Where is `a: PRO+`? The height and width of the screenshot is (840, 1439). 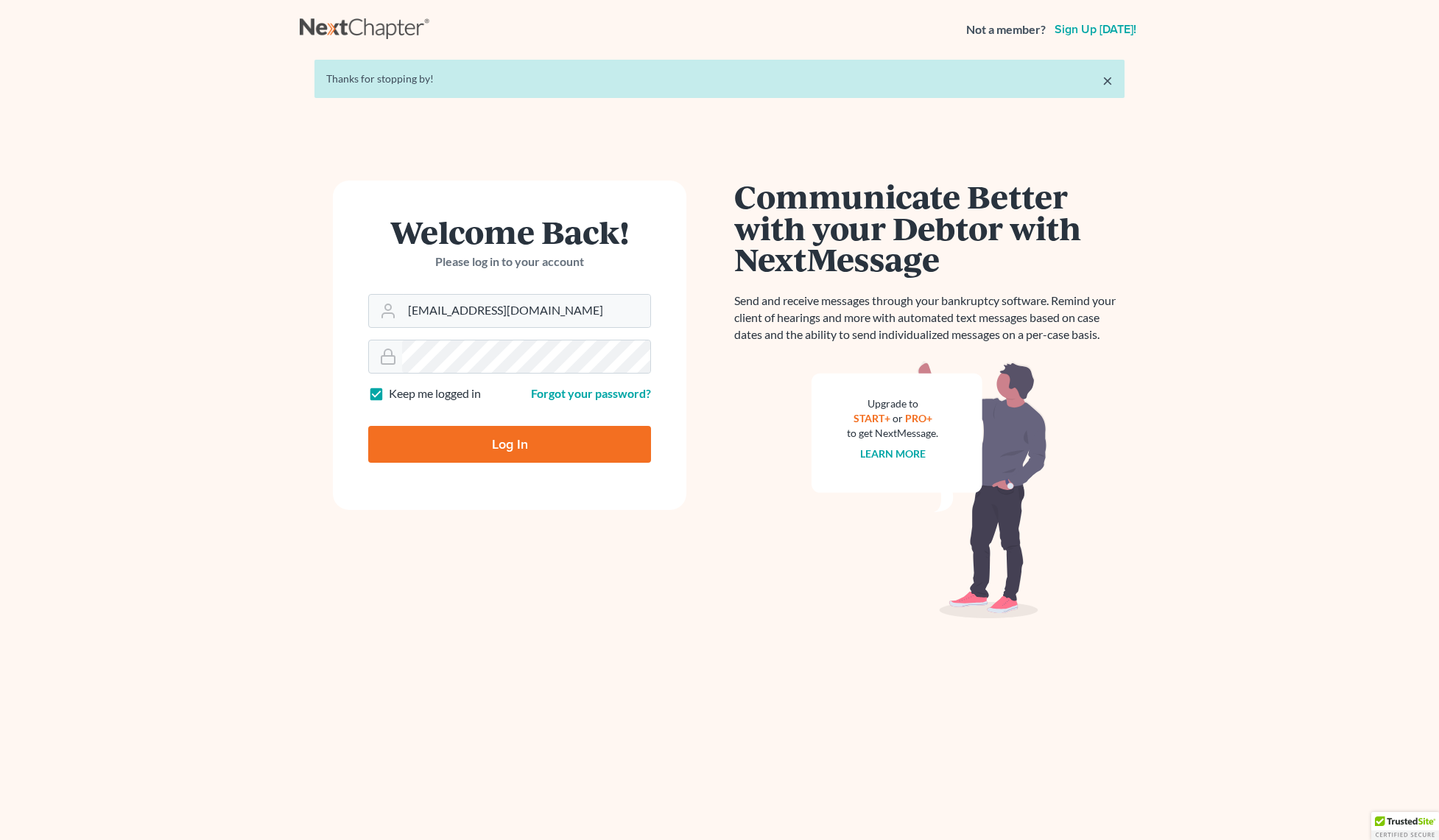
a: PRO+ is located at coordinates (918, 417).